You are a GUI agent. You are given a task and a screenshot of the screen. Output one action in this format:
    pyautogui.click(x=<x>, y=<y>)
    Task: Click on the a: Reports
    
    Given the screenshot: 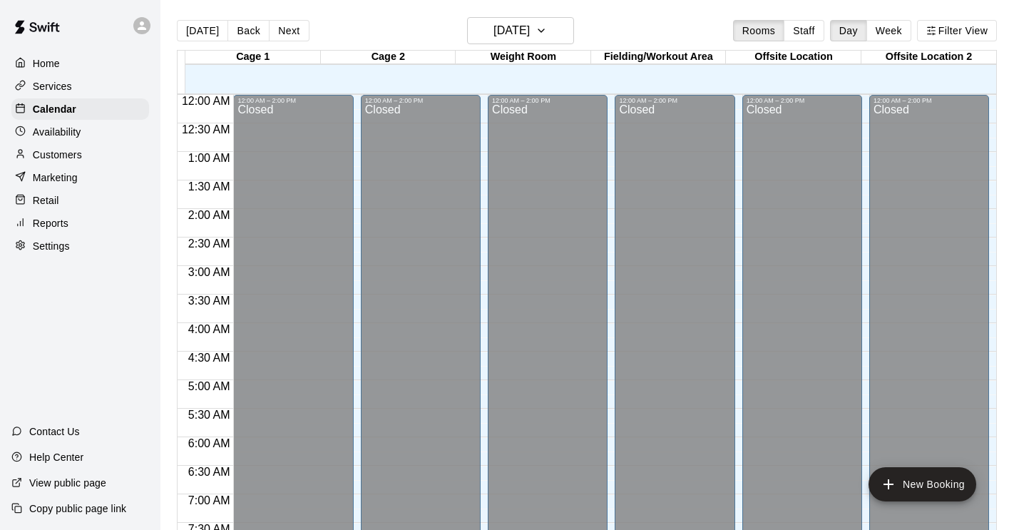 What is the action you would take?
    pyautogui.click(x=80, y=223)
    